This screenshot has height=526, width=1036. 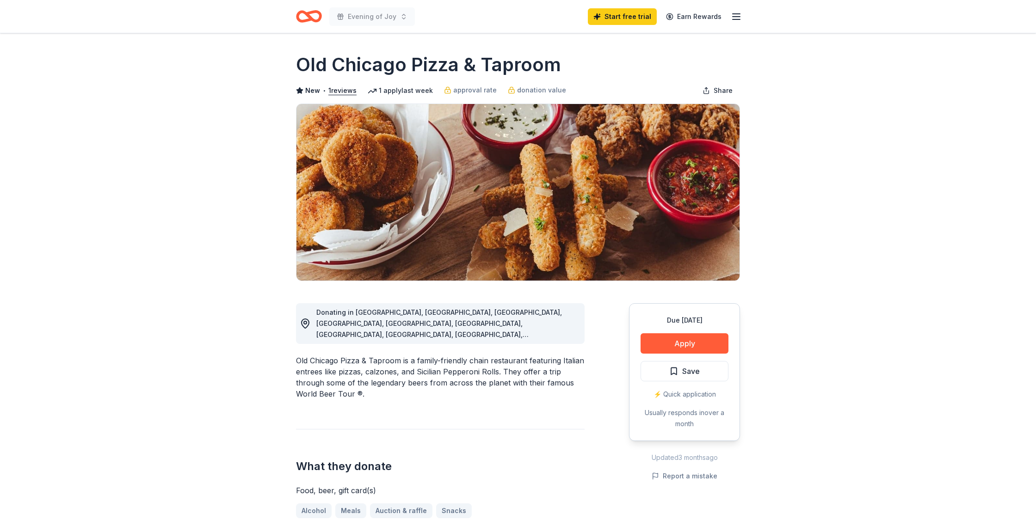 What do you see at coordinates (518, 192) in the screenshot?
I see `img: Image for Old Chicago Pizza & Taproom` at bounding box center [518, 192].